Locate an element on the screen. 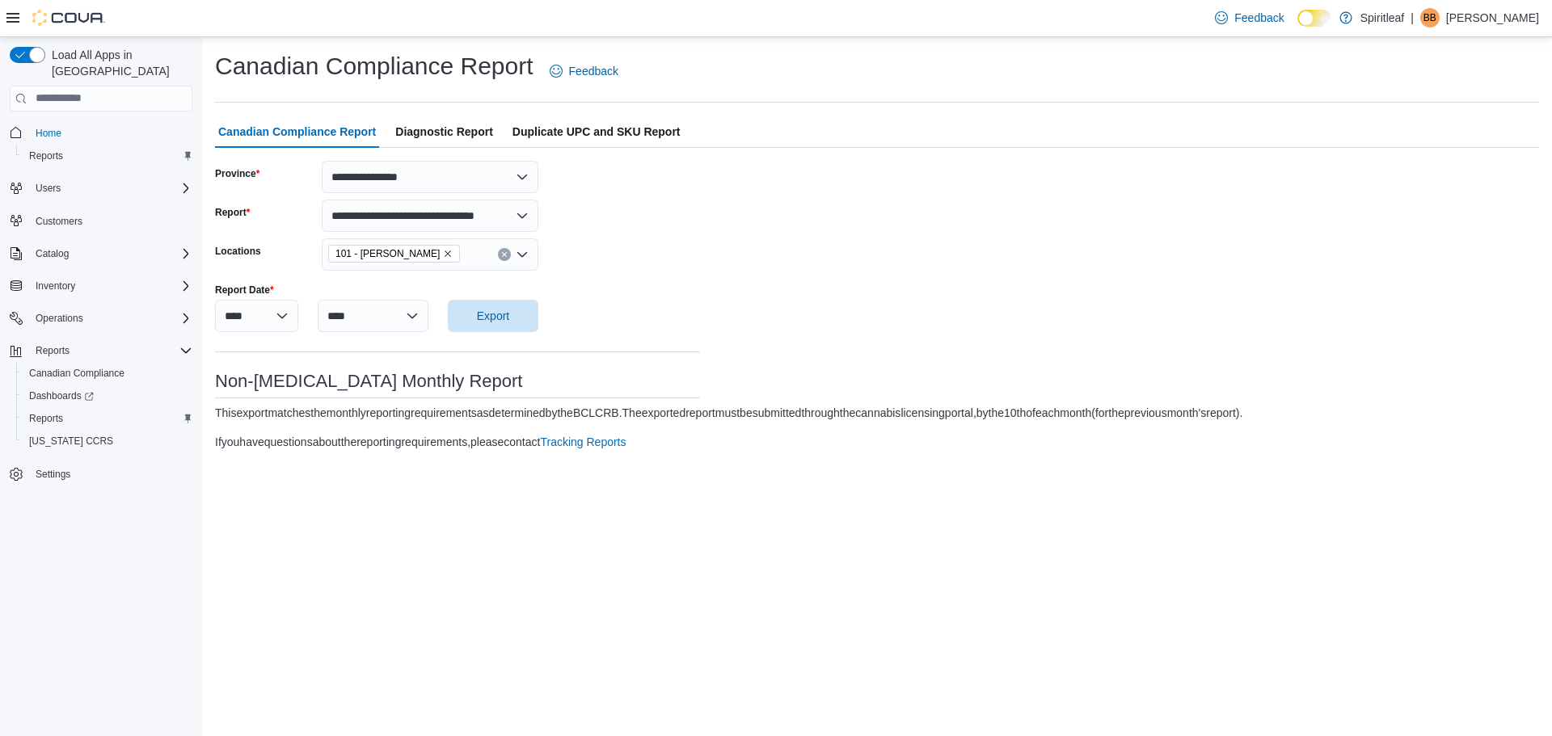 Image resolution: width=1552 pixels, height=736 pixels. label: Province is located at coordinates (237, 174).